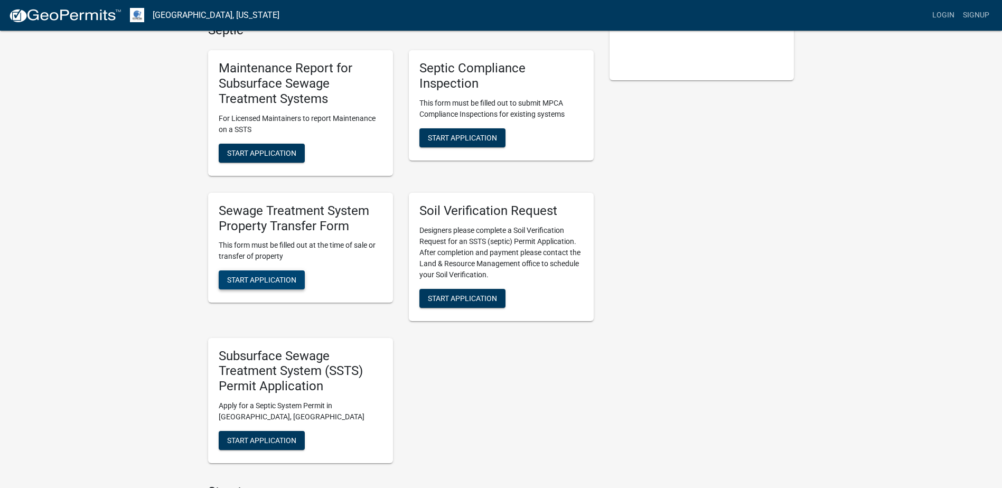 The height and width of the screenshot is (488, 1002). I want to click on p: This form must be filled out at the time of sale or transfer of property, so click(300, 251).